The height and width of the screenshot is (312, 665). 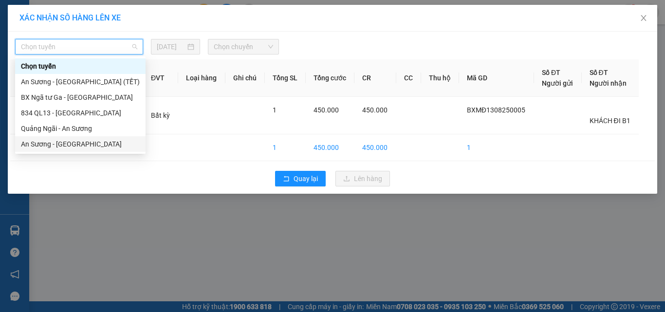 I want to click on th: ĐVT, so click(x=161, y=78).